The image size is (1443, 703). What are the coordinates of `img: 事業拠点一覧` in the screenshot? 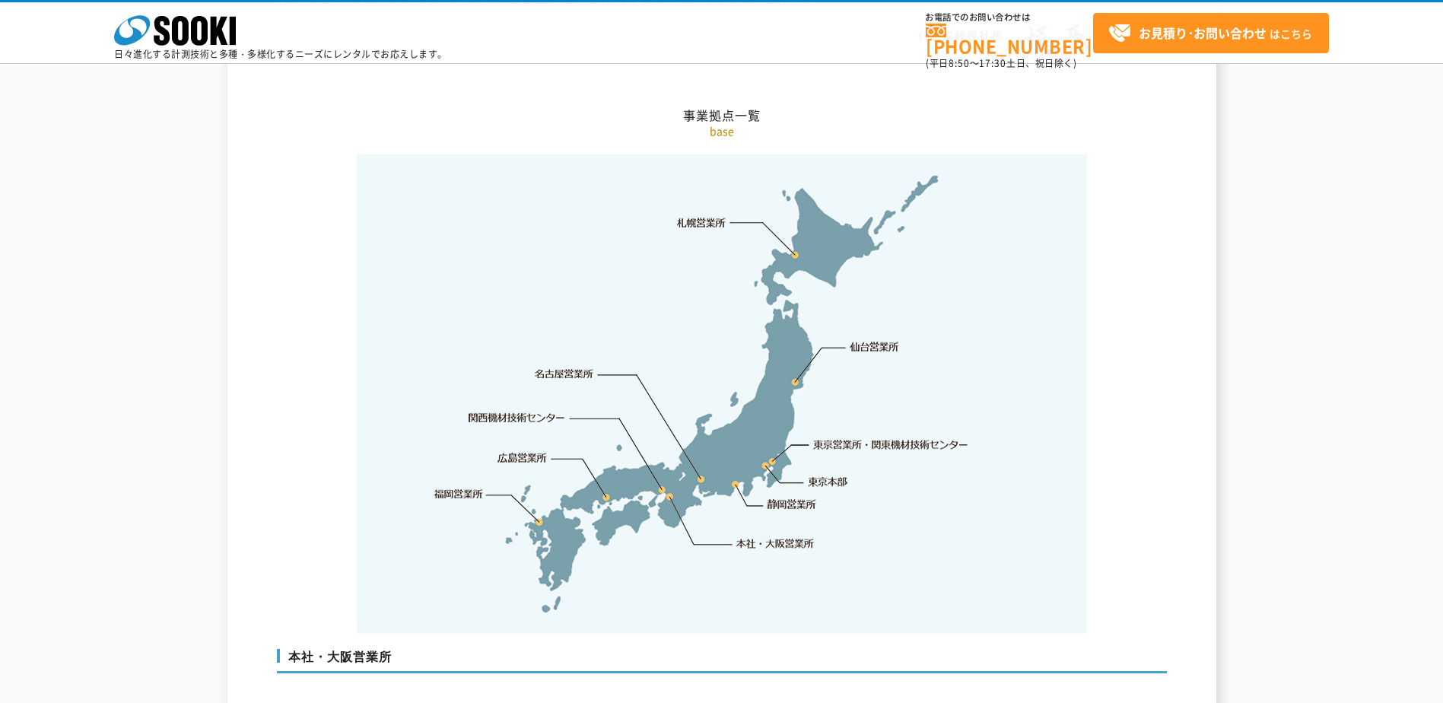 It's located at (722, 394).